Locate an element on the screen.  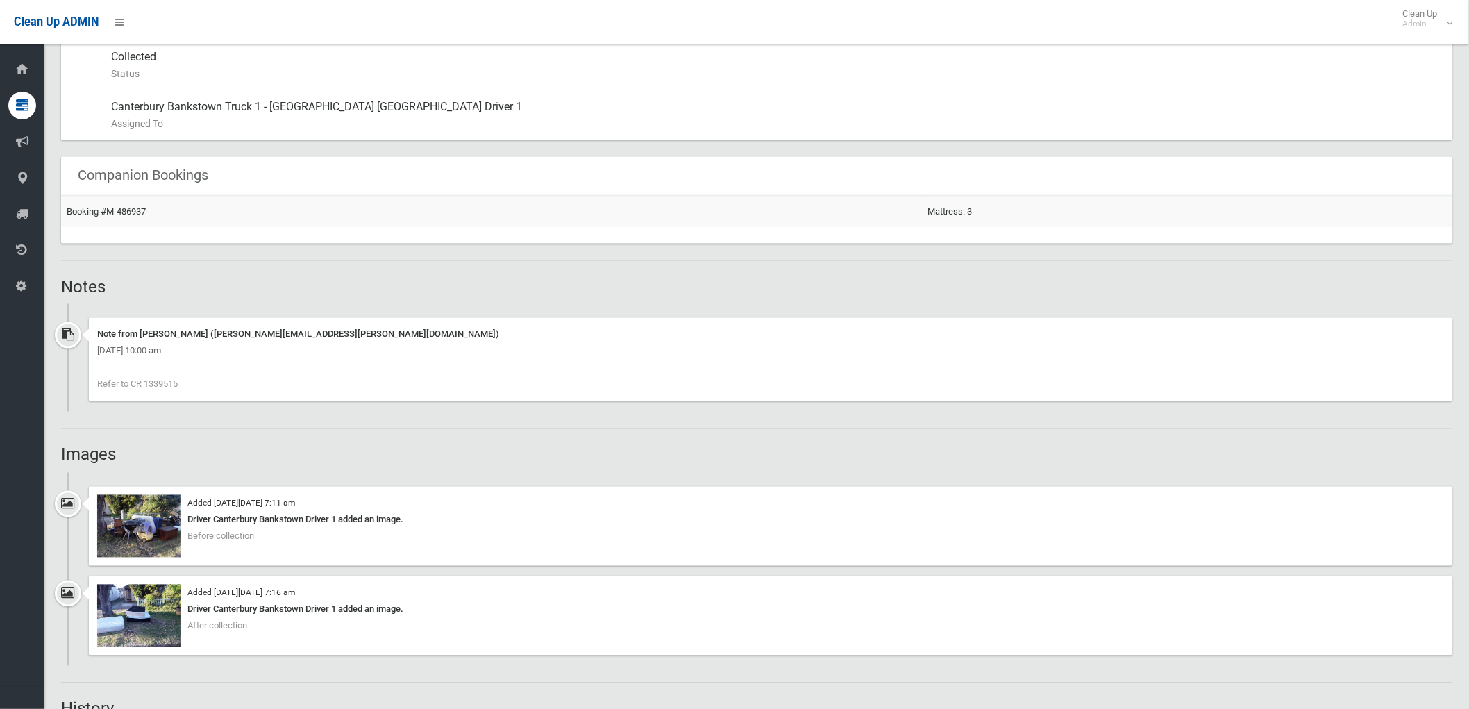
header: Companion Bookings is located at coordinates (143, 175).